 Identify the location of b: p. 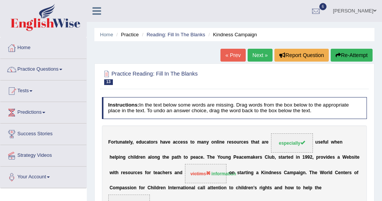
(117, 157).